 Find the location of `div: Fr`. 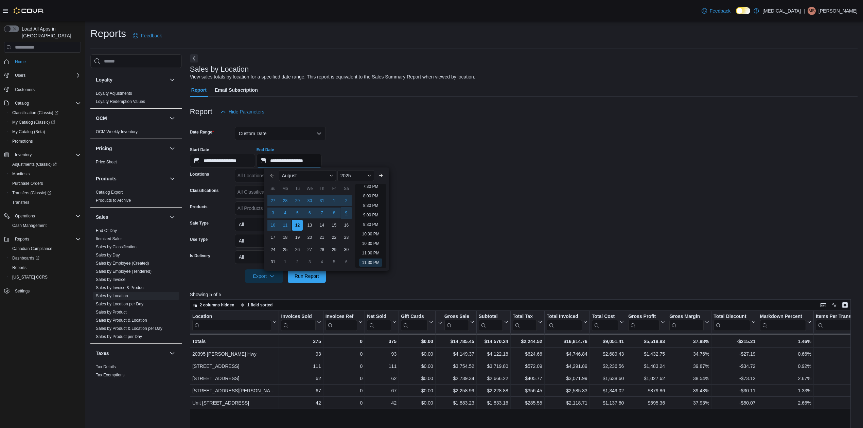

div: Fr is located at coordinates (334, 189).